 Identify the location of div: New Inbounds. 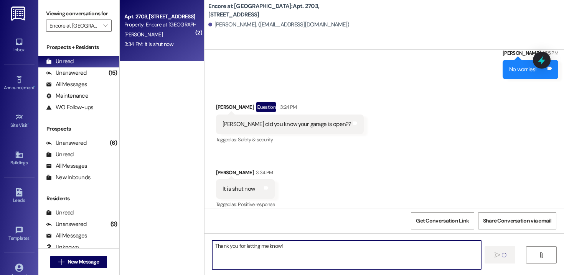
(68, 177).